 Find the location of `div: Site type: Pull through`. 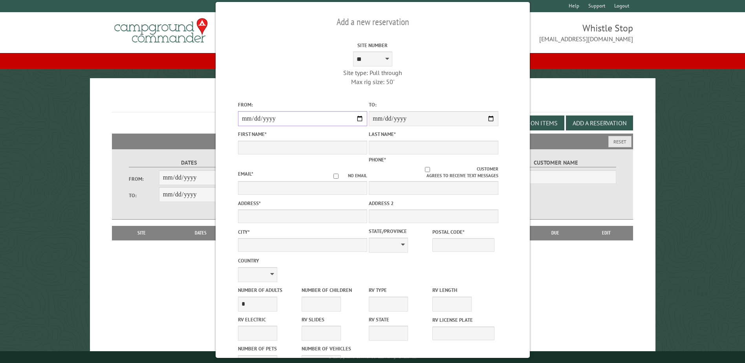

div: Site type: Pull through is located at coordinates (372, 73).